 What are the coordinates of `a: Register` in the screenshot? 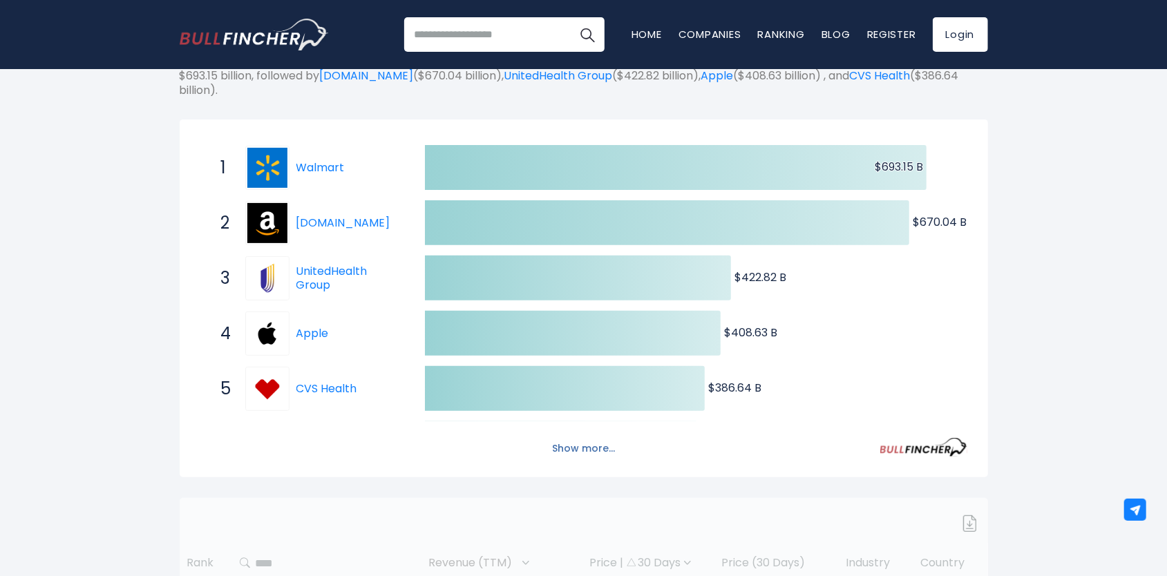 It's located at (891, 34).